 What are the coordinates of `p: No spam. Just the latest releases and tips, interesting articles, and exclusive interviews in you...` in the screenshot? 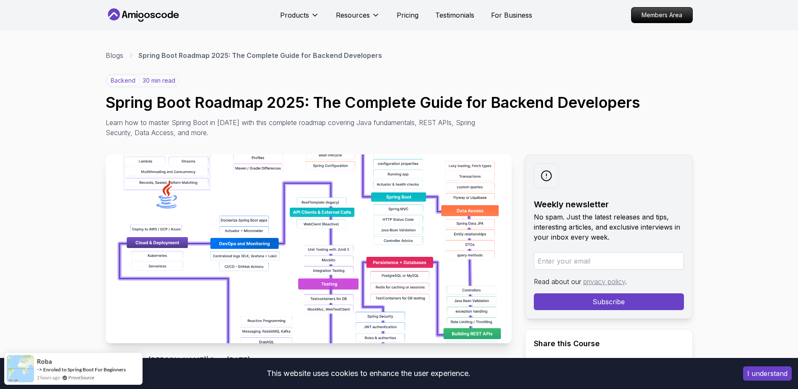 It's located at (609, 227).